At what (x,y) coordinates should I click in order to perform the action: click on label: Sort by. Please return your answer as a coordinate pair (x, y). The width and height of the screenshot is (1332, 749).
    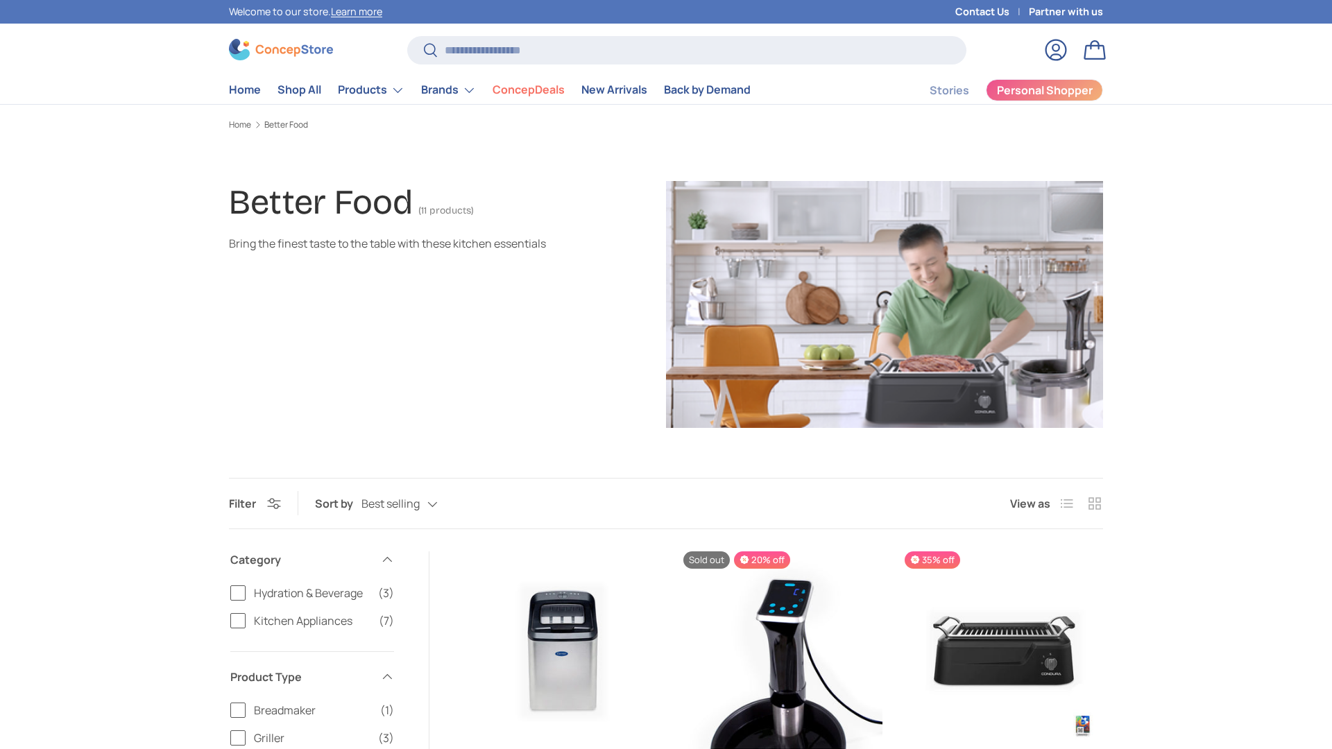
    Looking at the image, I should click on (338, 504).